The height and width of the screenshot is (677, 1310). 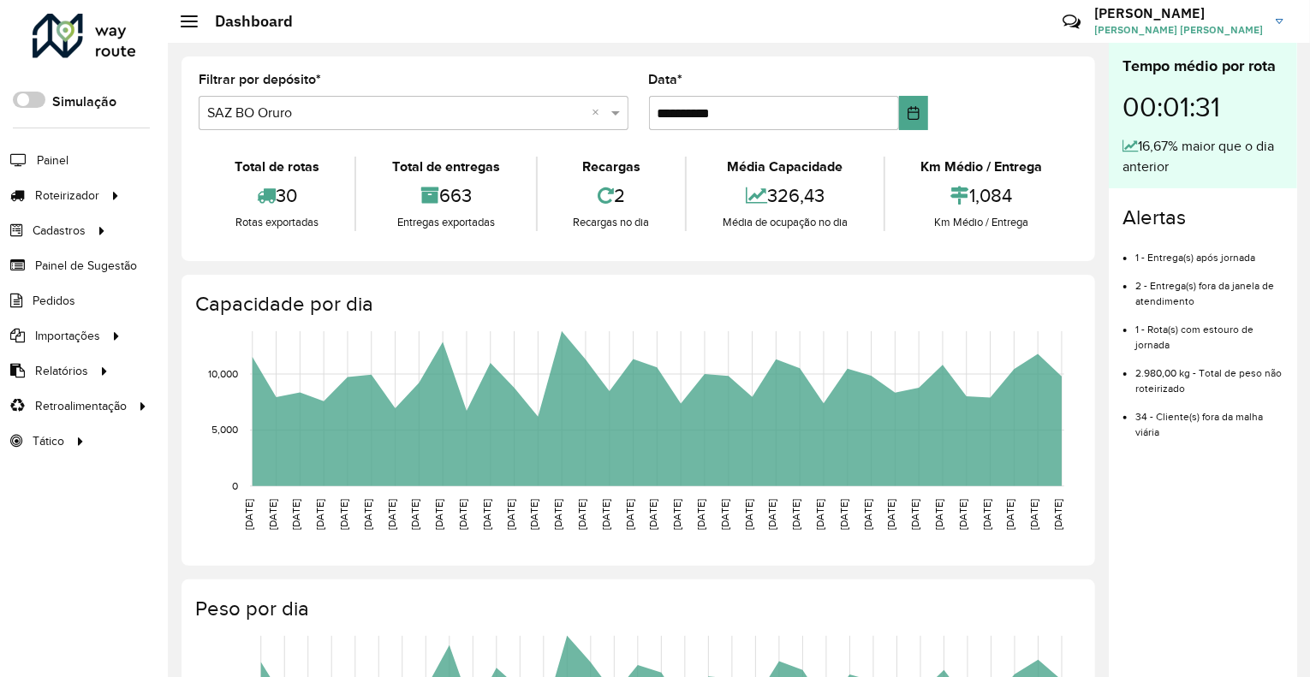 I want to click on span: Relatórios, so click(x=62, y=371).